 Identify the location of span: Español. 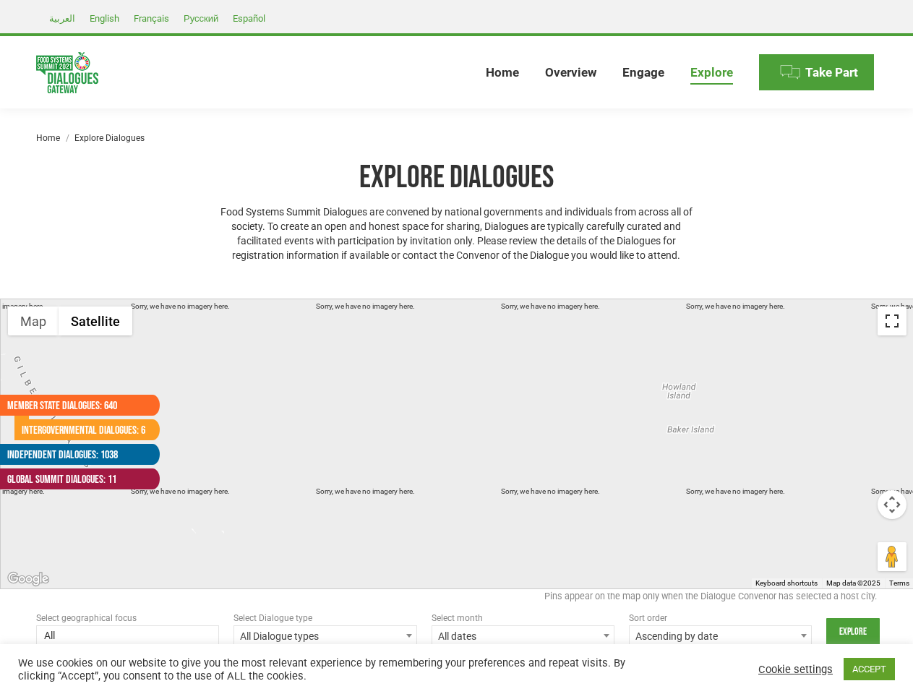
(249, 18).